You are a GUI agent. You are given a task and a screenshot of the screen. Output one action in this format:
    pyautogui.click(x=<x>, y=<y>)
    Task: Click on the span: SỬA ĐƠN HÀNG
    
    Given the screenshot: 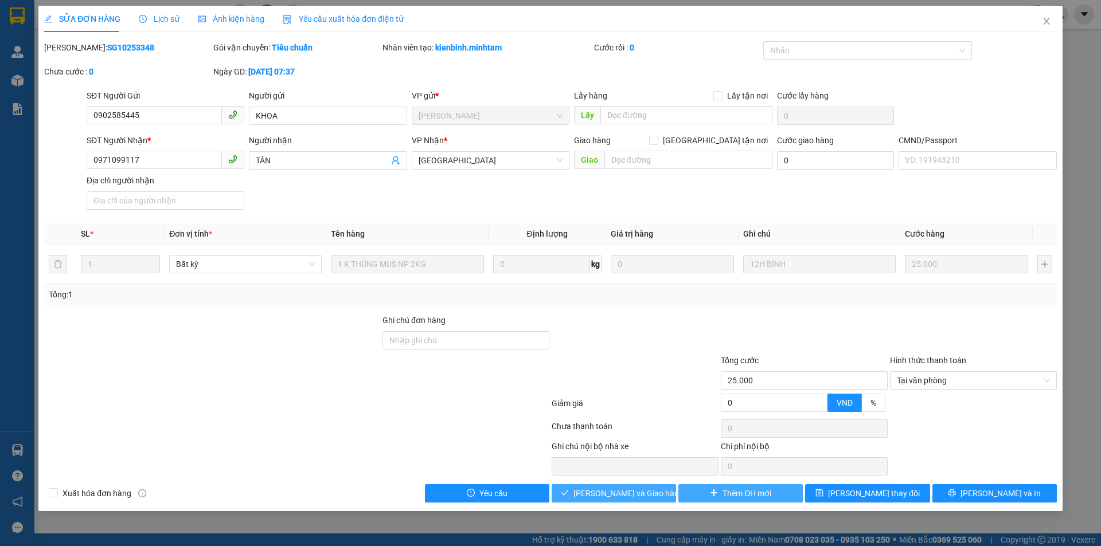 What is the action you would take?
    pyautogui.click(x=82, y=19)
    